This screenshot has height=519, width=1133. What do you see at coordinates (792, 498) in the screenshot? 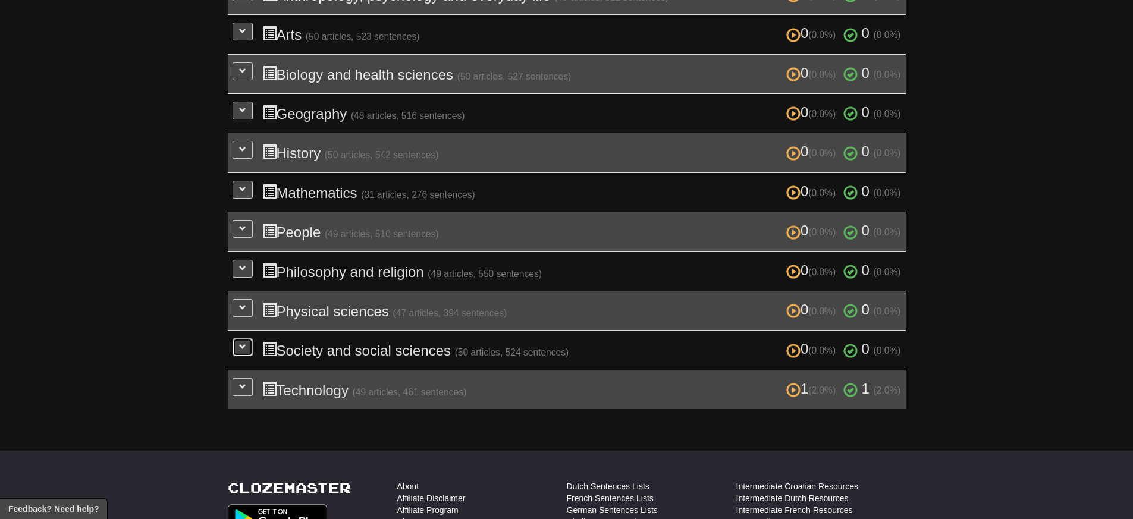
I see `a: Intermediate Dutch Resources` at bounding box center [792, 498].